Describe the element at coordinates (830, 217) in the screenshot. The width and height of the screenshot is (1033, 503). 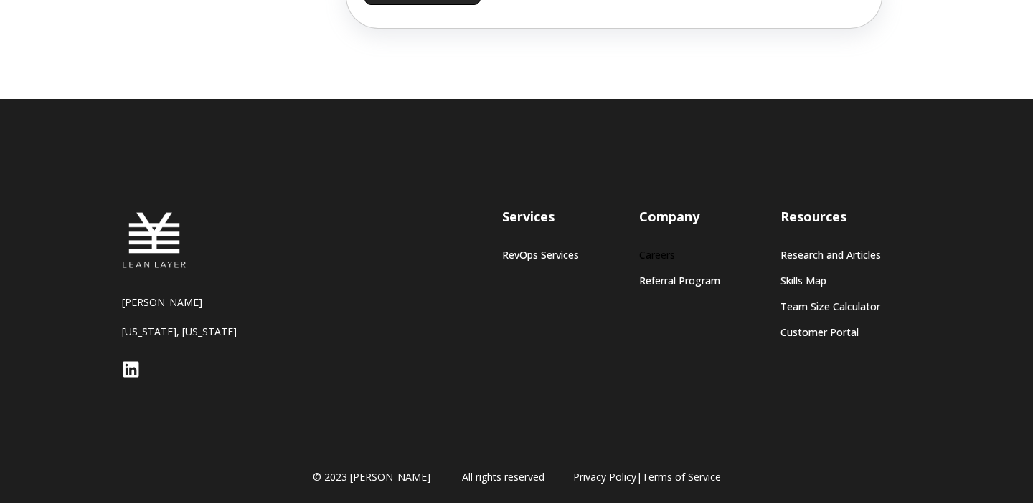
I see `h3: Resources` at that location.